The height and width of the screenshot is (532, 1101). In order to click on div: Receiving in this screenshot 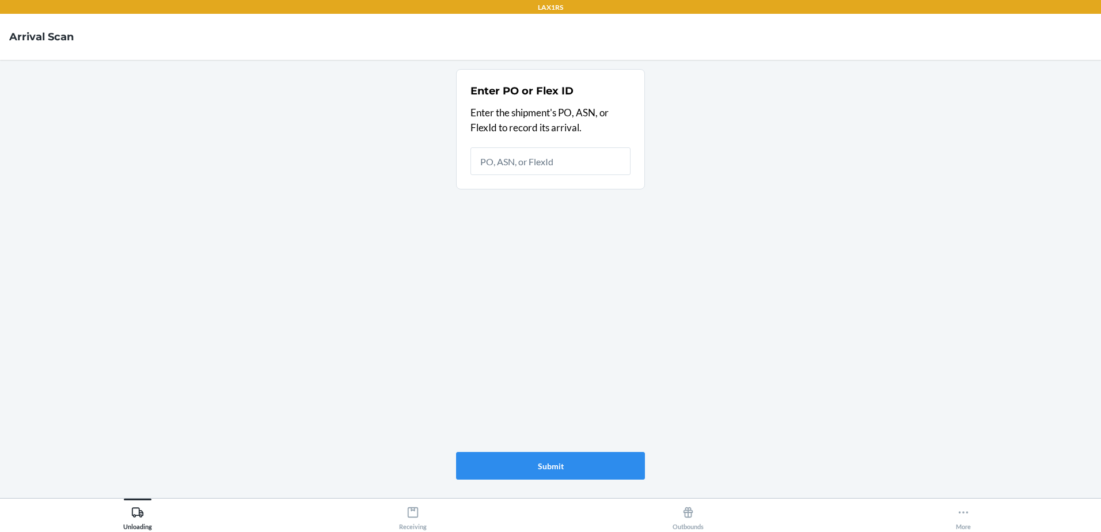, I will do `click(413, 516)`.